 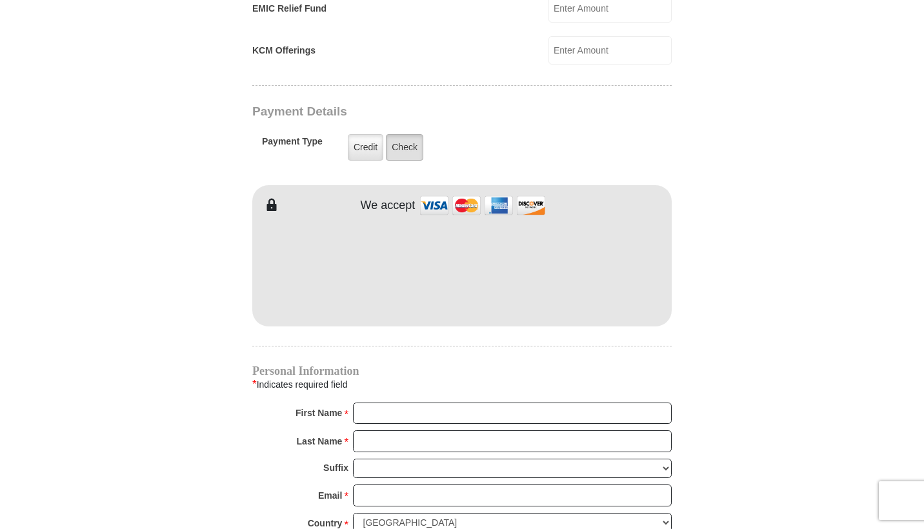 I want to click on strong: Suffix, so click(x=336, y=468).